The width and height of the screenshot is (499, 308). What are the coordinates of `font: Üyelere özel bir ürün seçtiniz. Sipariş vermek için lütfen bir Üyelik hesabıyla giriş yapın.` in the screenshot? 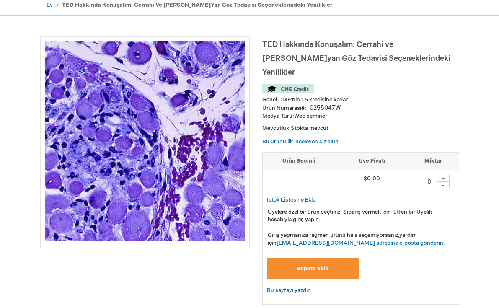 It's located at (350, 216).